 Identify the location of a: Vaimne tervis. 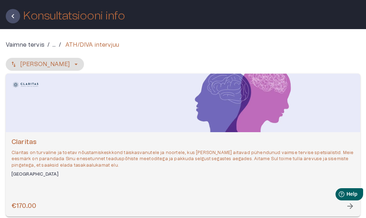
(25, 45).